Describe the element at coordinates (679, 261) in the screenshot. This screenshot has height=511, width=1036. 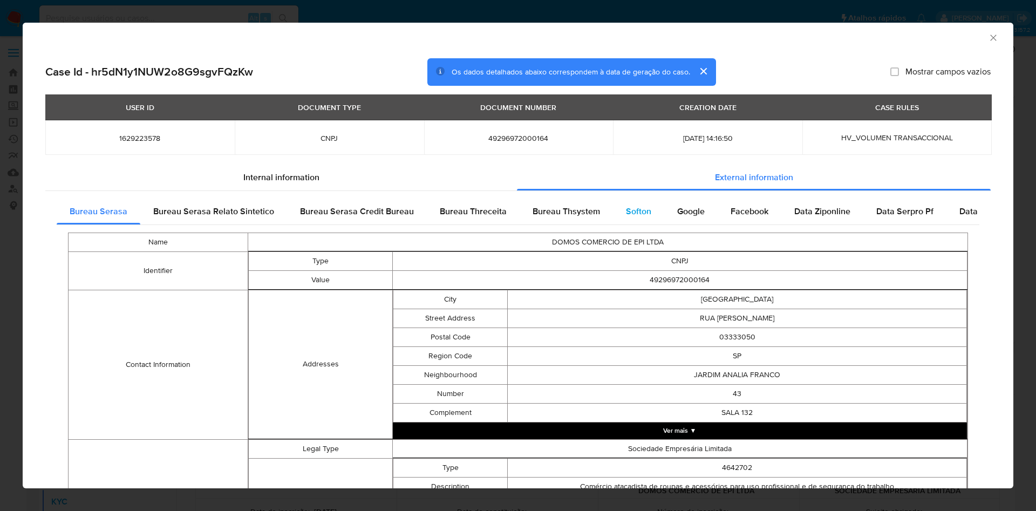
I see `td: CNPJ` at that location.